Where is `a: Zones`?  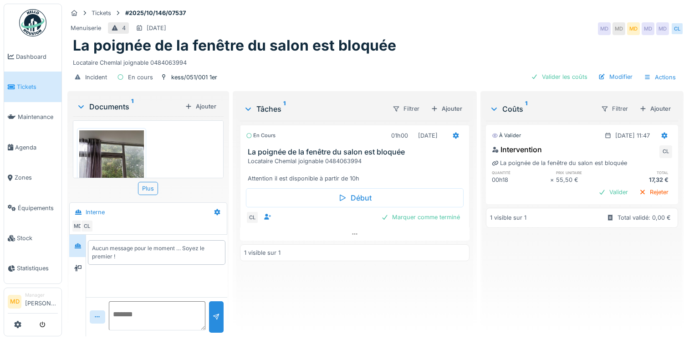
a: Zones is located at coordinates (33, 178).